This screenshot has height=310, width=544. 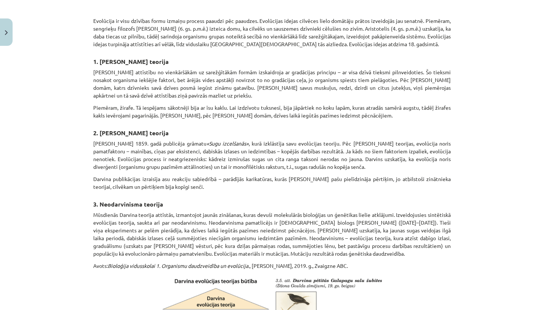 What do you see at coordinates (6, 33) in the screenshot?
I see `img: icon-close-lesson-0947bae3869378f0d4975bcd49f059093ad1ed9edebbc8119c70593378902aed.svg` at bounding box center [6, 33].